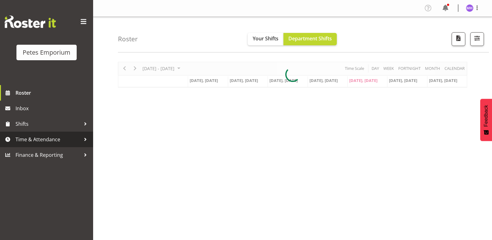  Describe the element at coordinates (310, 39) in the screenshot. I see `span: Department Shifts` at that location.